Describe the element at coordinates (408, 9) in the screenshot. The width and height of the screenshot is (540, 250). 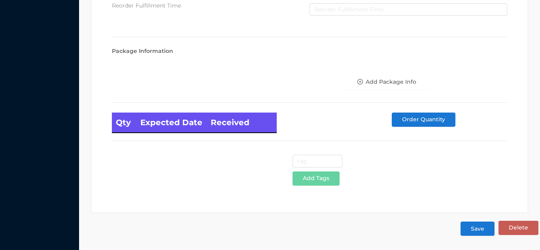
I see `input: Reorder Fulfillment Time` at that location.